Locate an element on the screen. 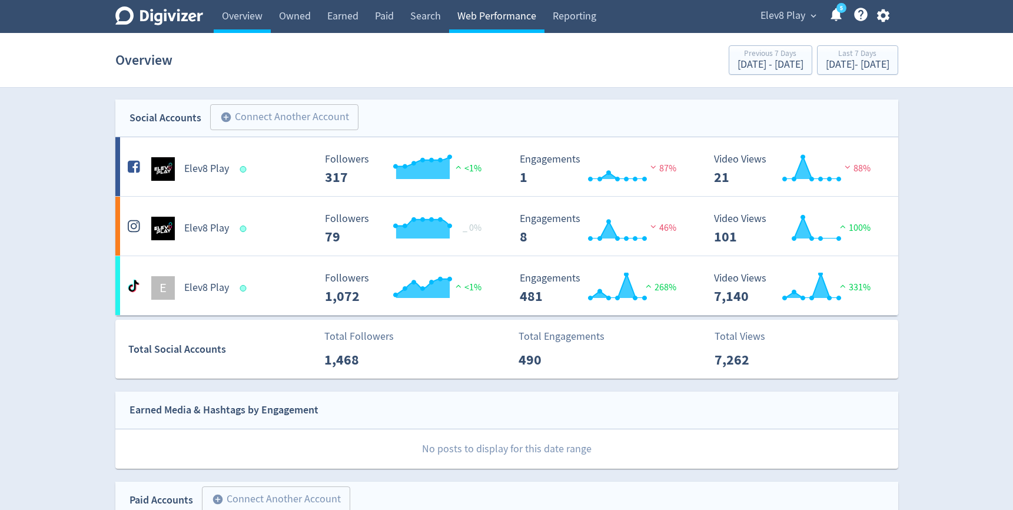  a: Connect Another Account is located at coordinates (280, 118).